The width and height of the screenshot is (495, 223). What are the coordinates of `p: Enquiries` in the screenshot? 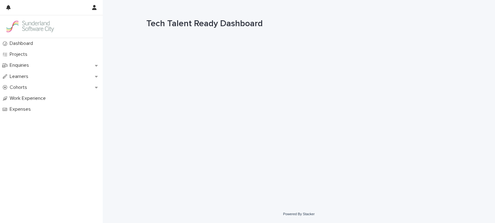 It's located at (21, 65).